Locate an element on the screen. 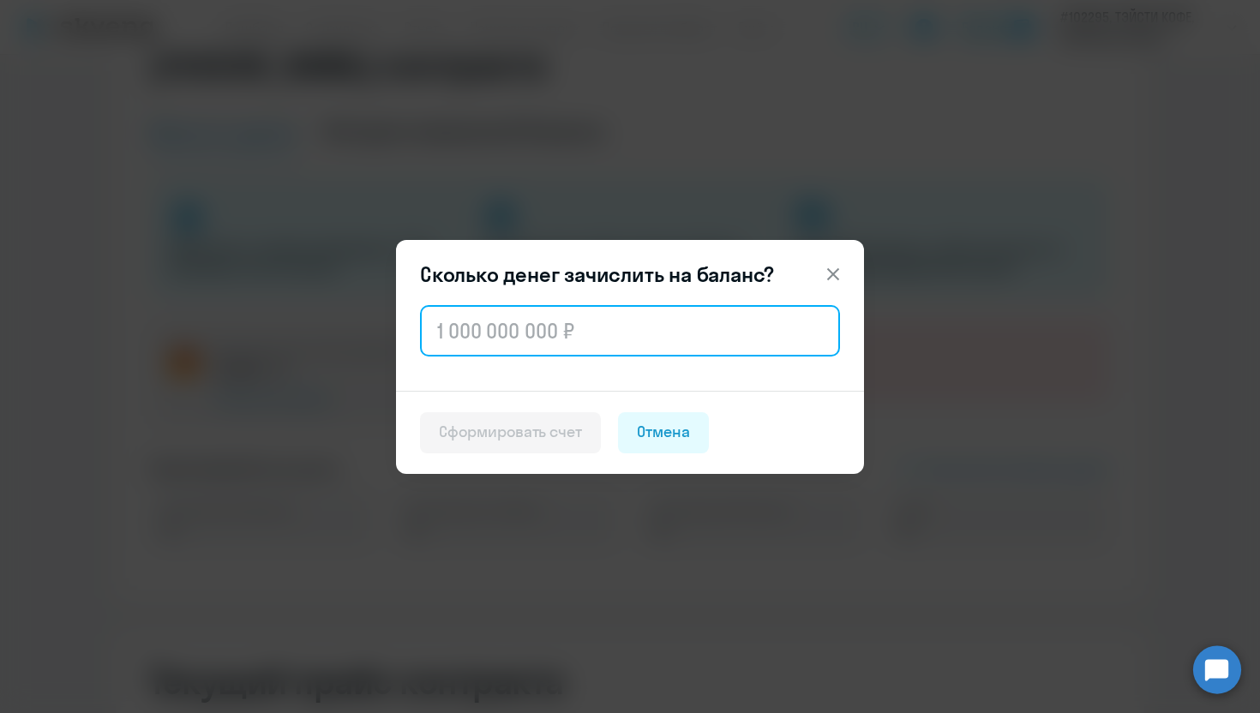 The height and width of the screenshot is (713, 1260). div: Сформировать счет is located at coordinates (510, 432).